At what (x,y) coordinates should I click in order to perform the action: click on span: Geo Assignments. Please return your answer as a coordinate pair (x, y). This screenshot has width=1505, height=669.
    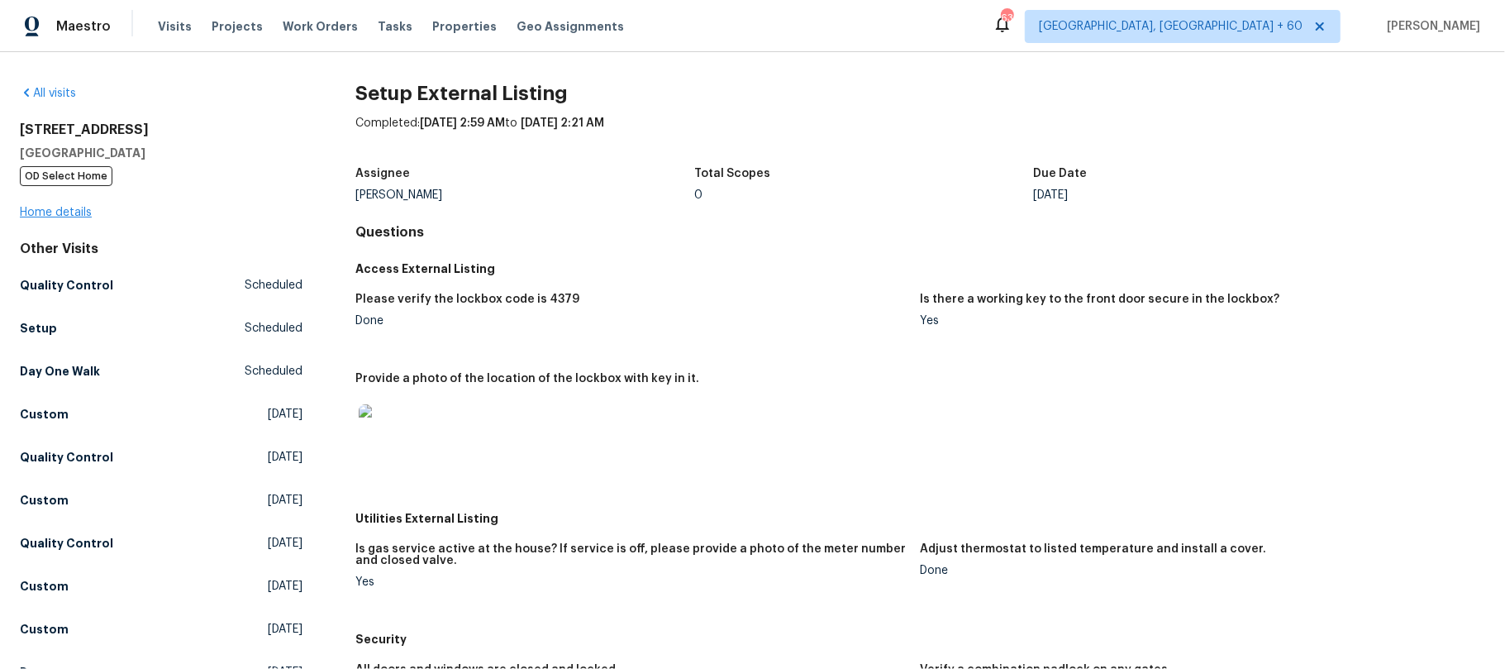
    Looking at the image, I should click on (570, 26).